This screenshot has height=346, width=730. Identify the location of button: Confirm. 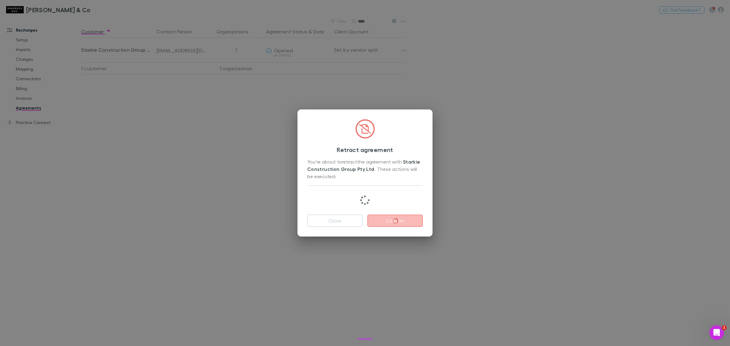
(395, 221).